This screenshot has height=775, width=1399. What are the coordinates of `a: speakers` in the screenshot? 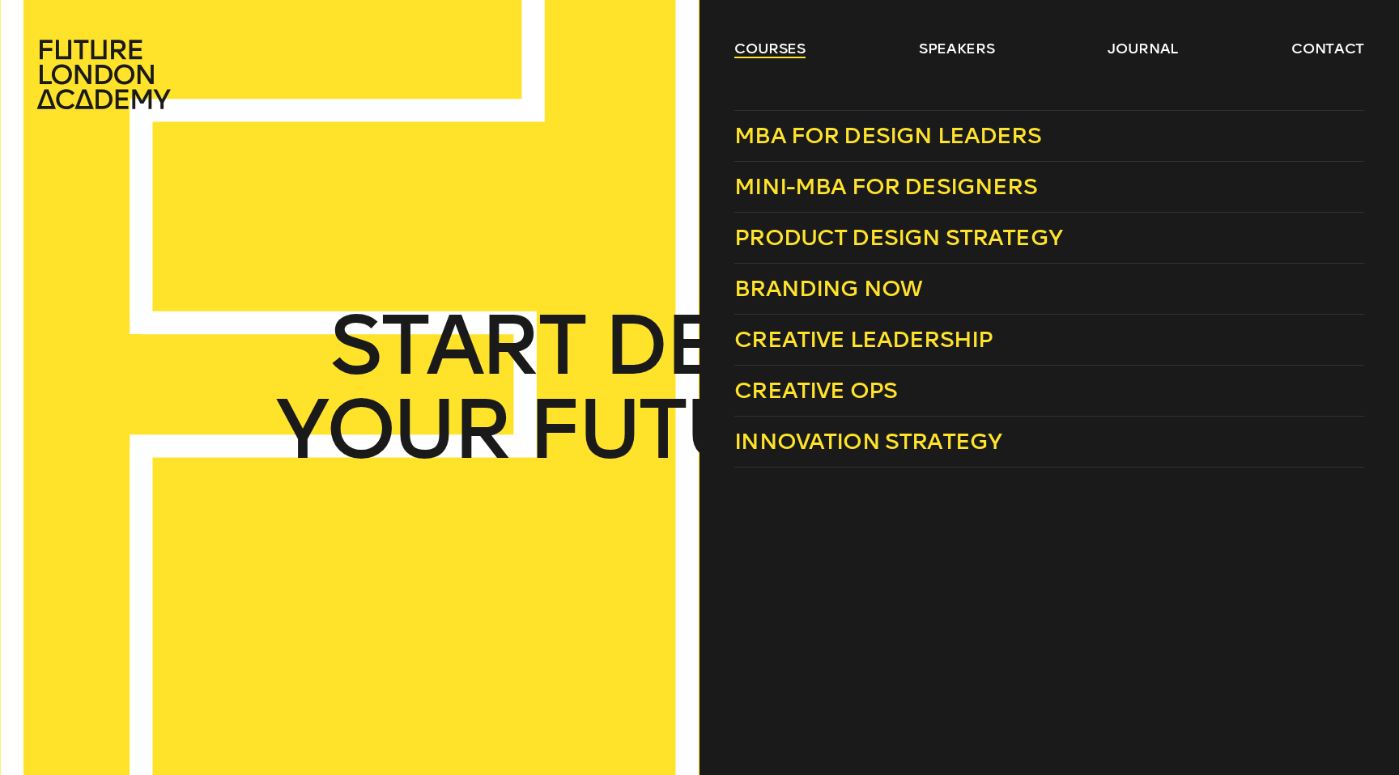 It's located at (956, 49).